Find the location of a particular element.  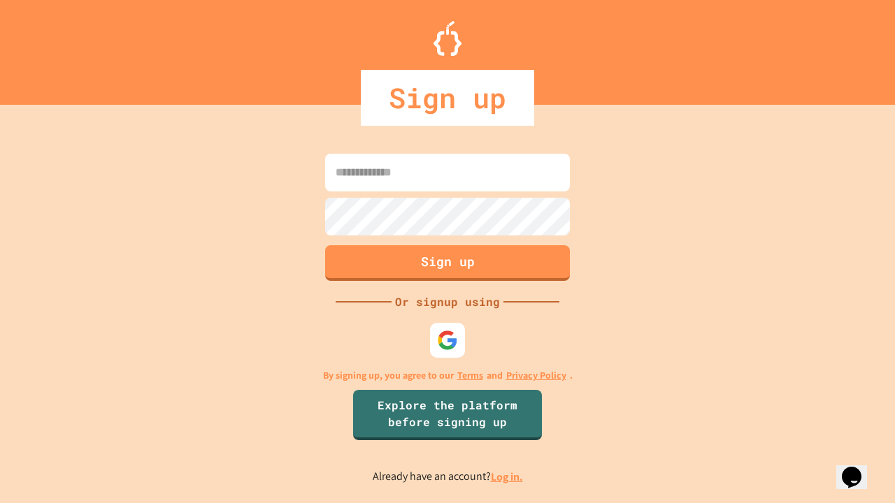

p: By signing up, you agree to our and . is located at coordinates (447, 375).